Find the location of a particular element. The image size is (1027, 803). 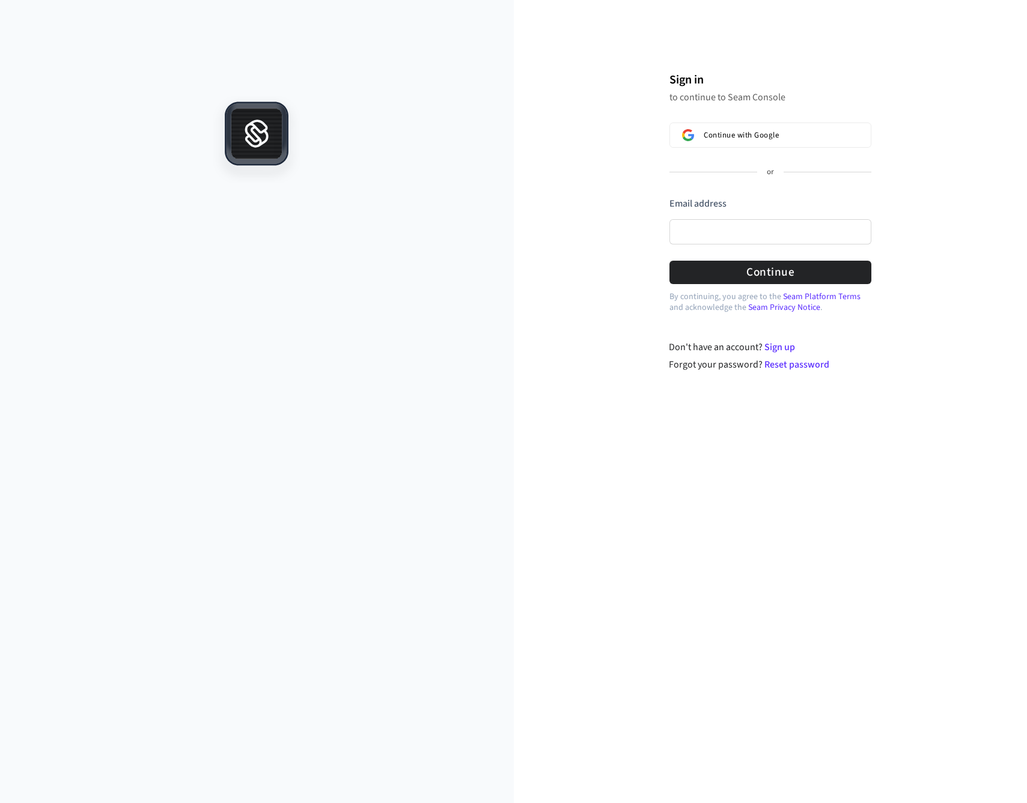

button: Continue is located at coordinates (770, 272).